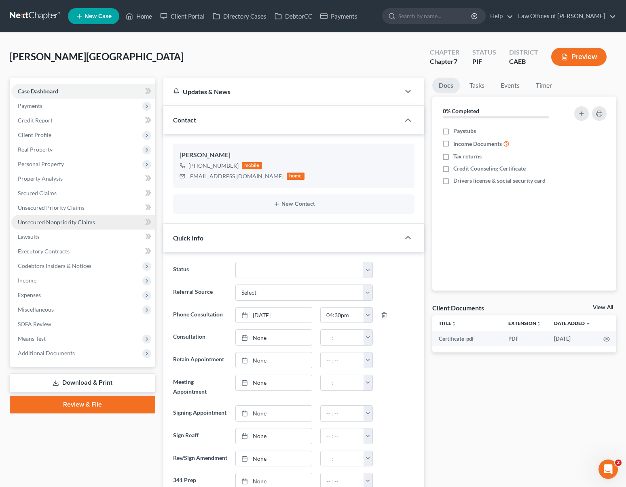 The width and height of the screenshot is (626, 487). Describe the element at coordinates (579, 57) in the screenshot. I see `button: Preview` at that location.